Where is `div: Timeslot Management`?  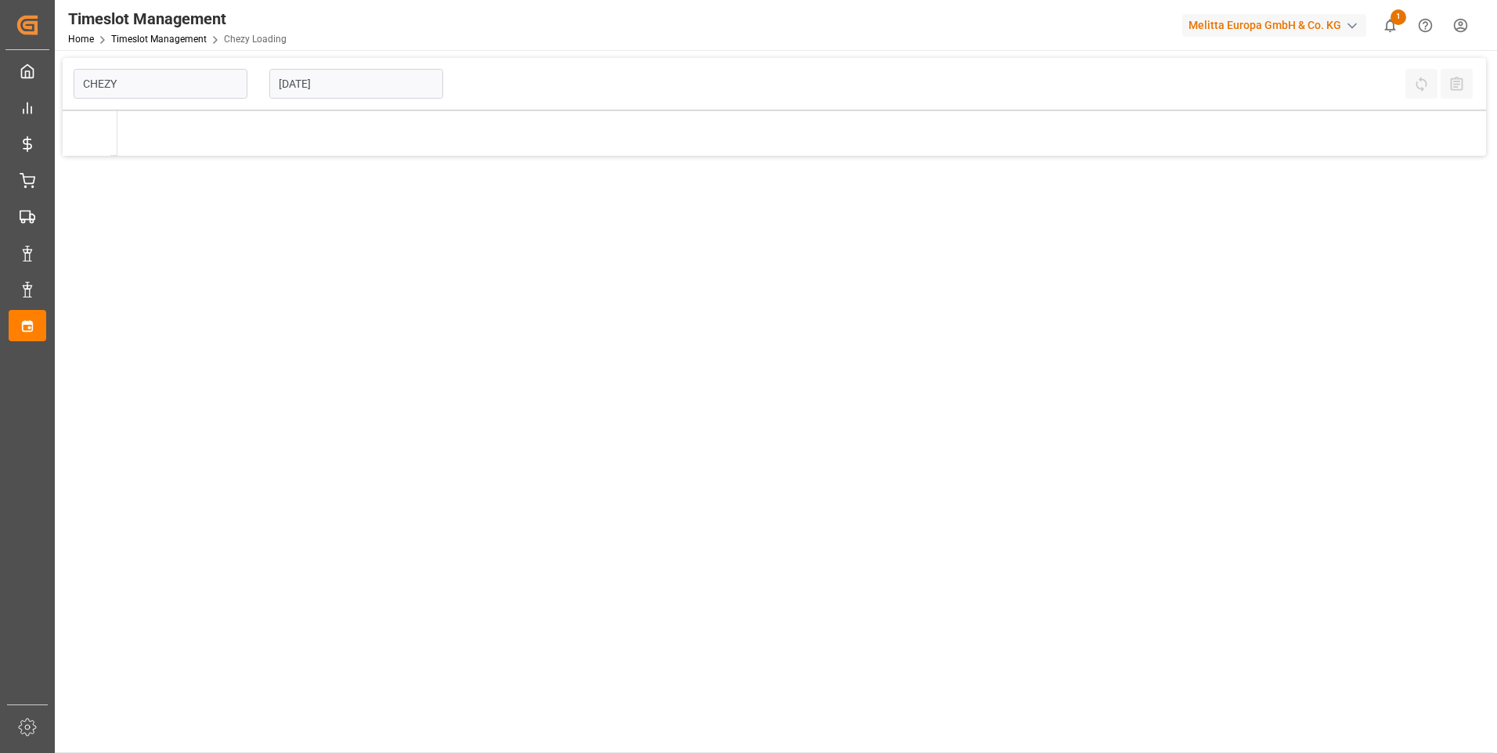 div: Timeslot Management is located at coordinates (177, 19).